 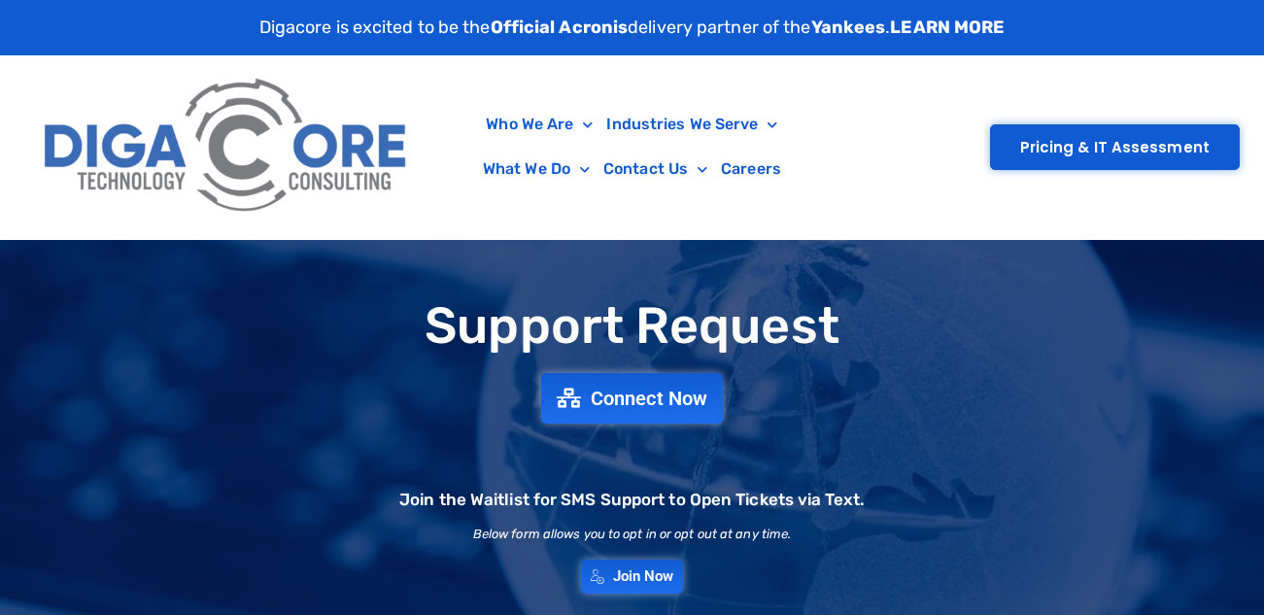 I want to click on a: Contact Us, so click(x=655, y=169).